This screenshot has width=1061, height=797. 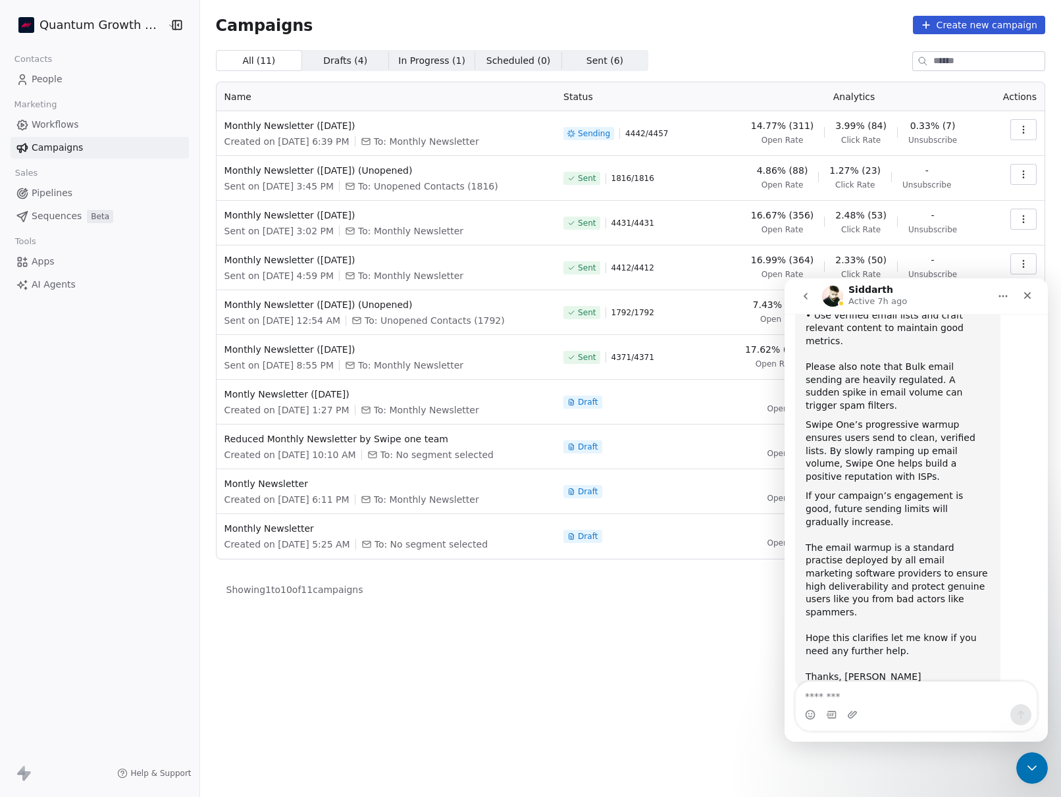 I want to click on button: go back, so click(x=21, y=18).